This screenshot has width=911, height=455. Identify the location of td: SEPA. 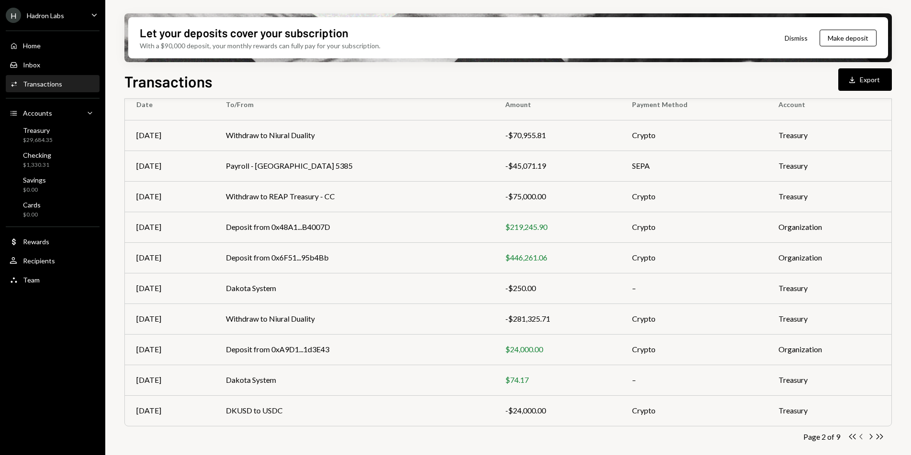
(694, 166).